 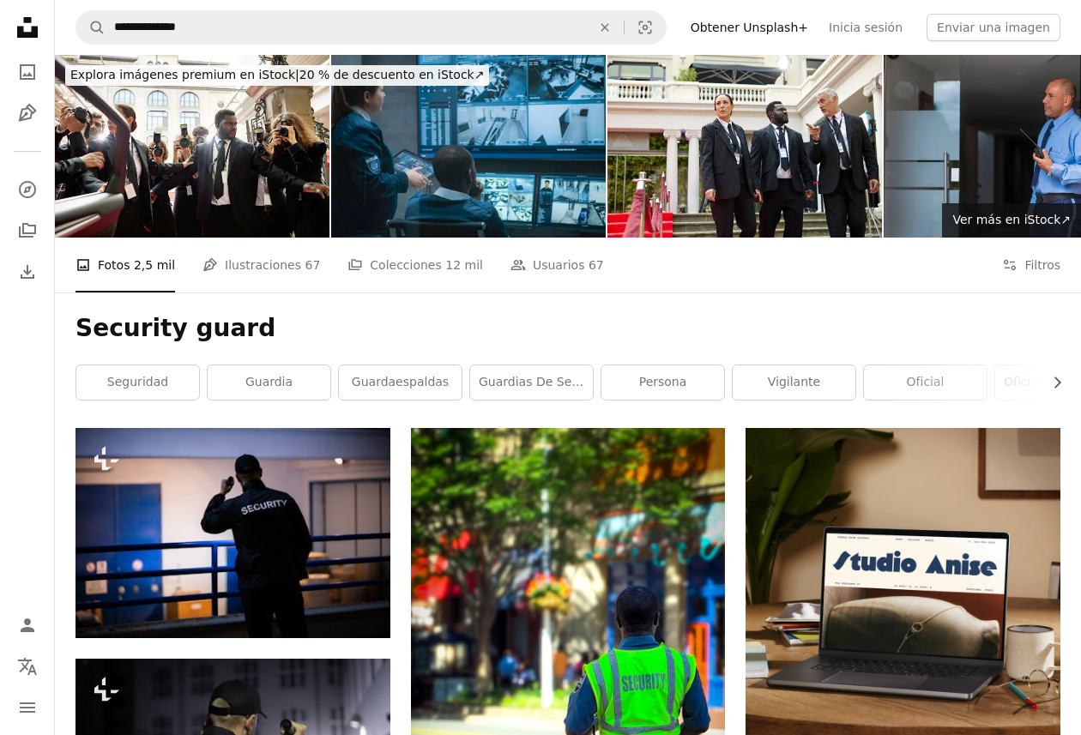 What do you see at coordinates (27, 272) in the screenshot?
I see `a: Historial de descargas` at bounding box center [27, 272].